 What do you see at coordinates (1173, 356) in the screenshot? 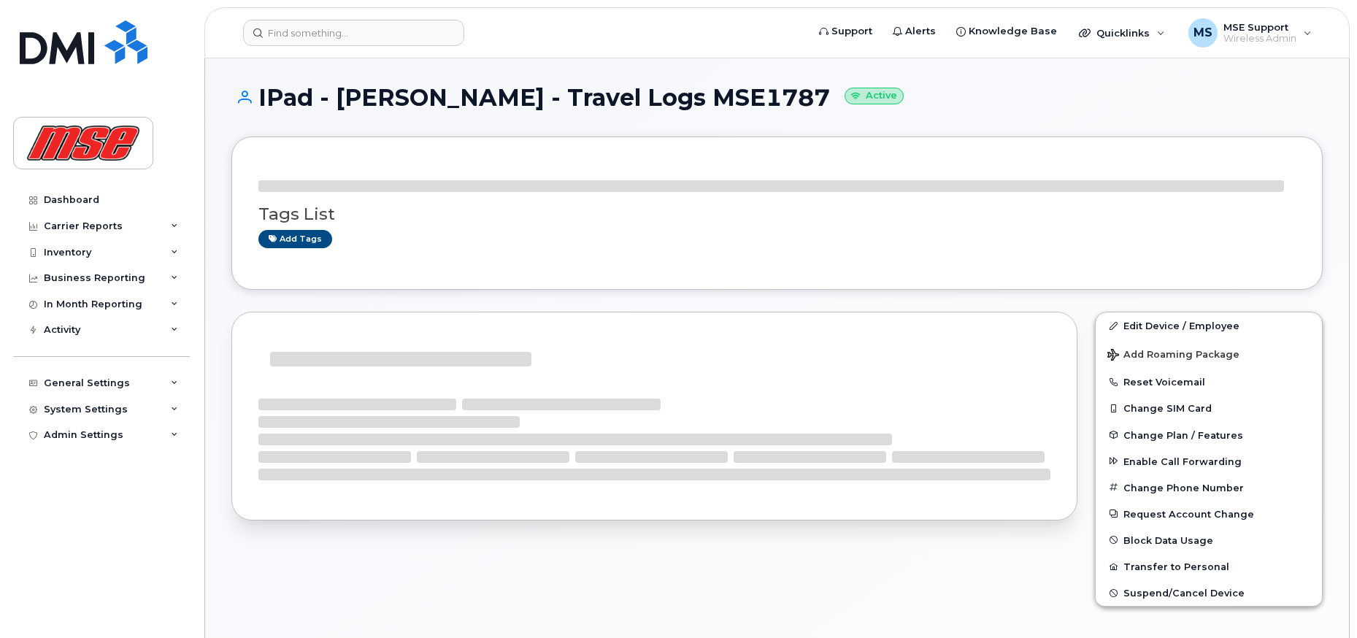
I see `span: Add Roaming Package` at bounding box center [1173, 356].